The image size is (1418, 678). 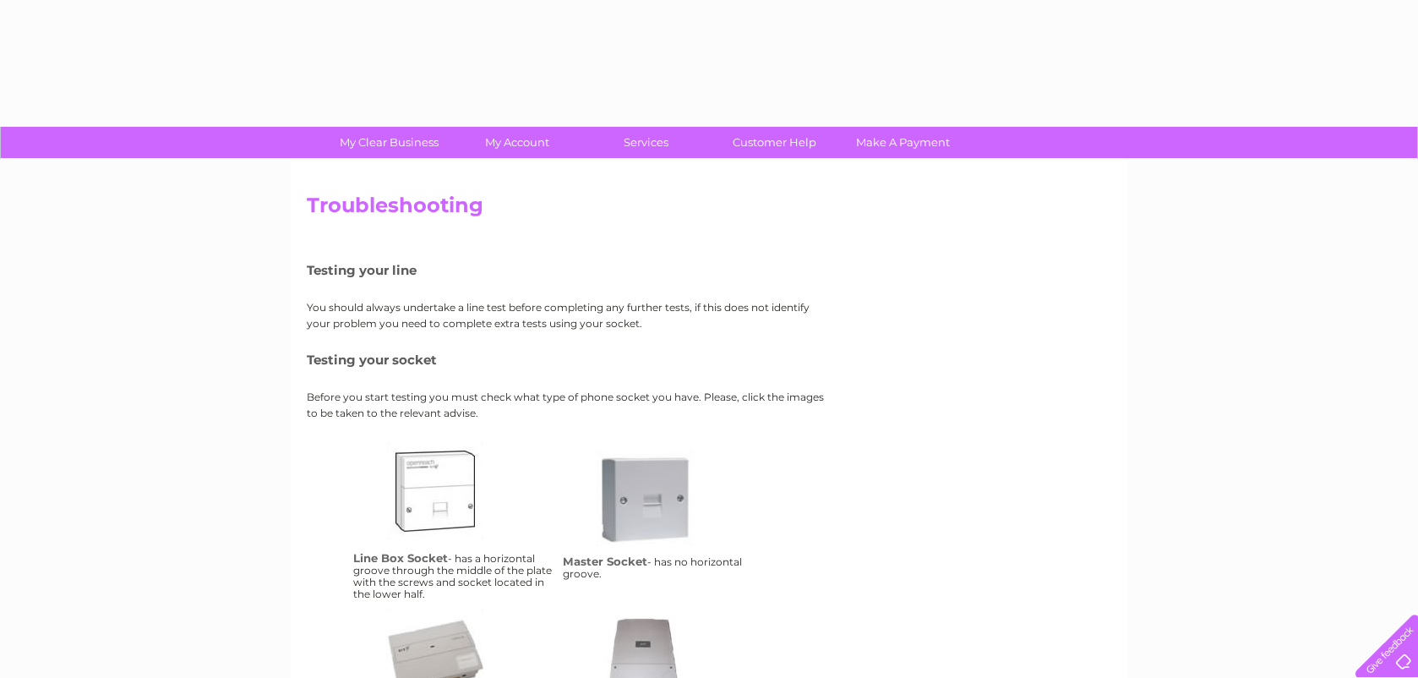 I want to click on h5: Testing your line, so click(x=569, y=270).